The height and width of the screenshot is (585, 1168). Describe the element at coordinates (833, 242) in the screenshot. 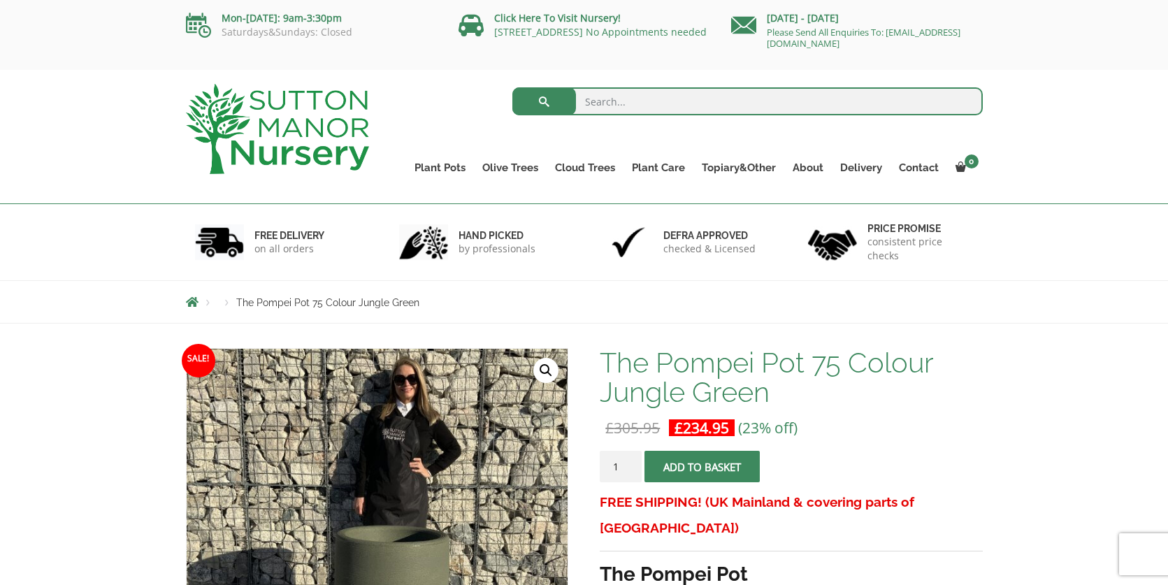

I see `img: 4.jpg` at that location.